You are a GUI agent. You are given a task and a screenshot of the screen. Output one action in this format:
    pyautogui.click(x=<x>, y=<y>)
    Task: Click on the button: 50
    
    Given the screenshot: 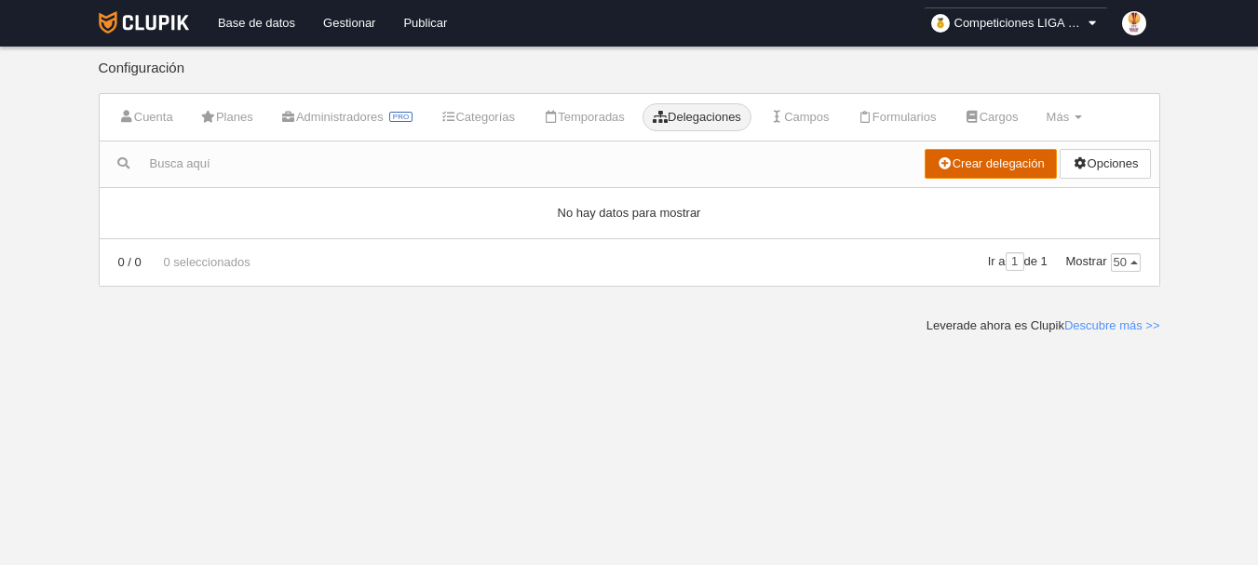 What is the action you would take?
    pyautogui.click(x=1126, y=263)
    